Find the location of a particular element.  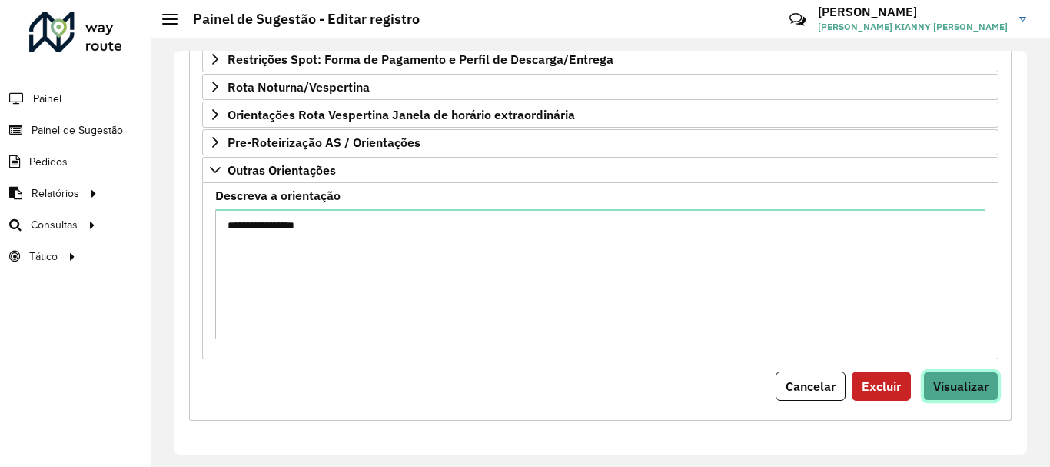

div: Outras Orientações is located at coordinates (600, 271).